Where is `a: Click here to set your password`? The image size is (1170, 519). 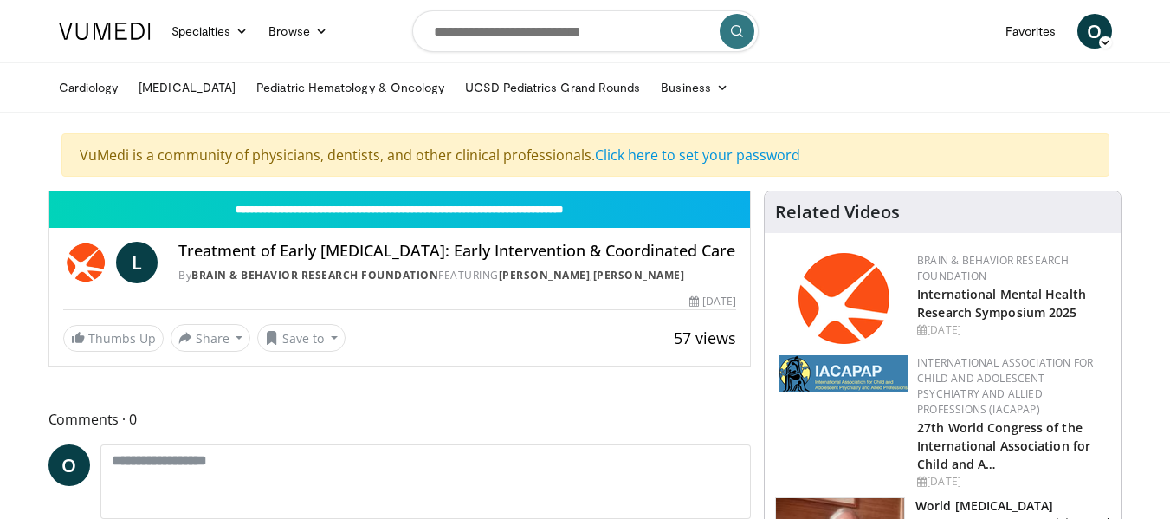
a: Click here to set your password is located at coordinates (697, 155).